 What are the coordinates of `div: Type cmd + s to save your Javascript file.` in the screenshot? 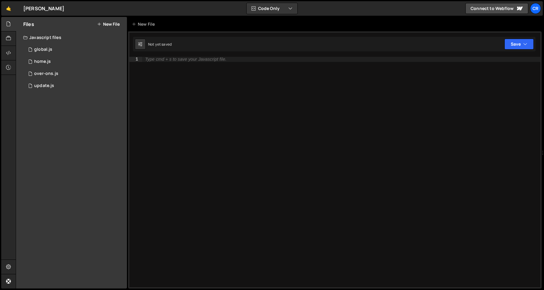 It's located at (186, 59).